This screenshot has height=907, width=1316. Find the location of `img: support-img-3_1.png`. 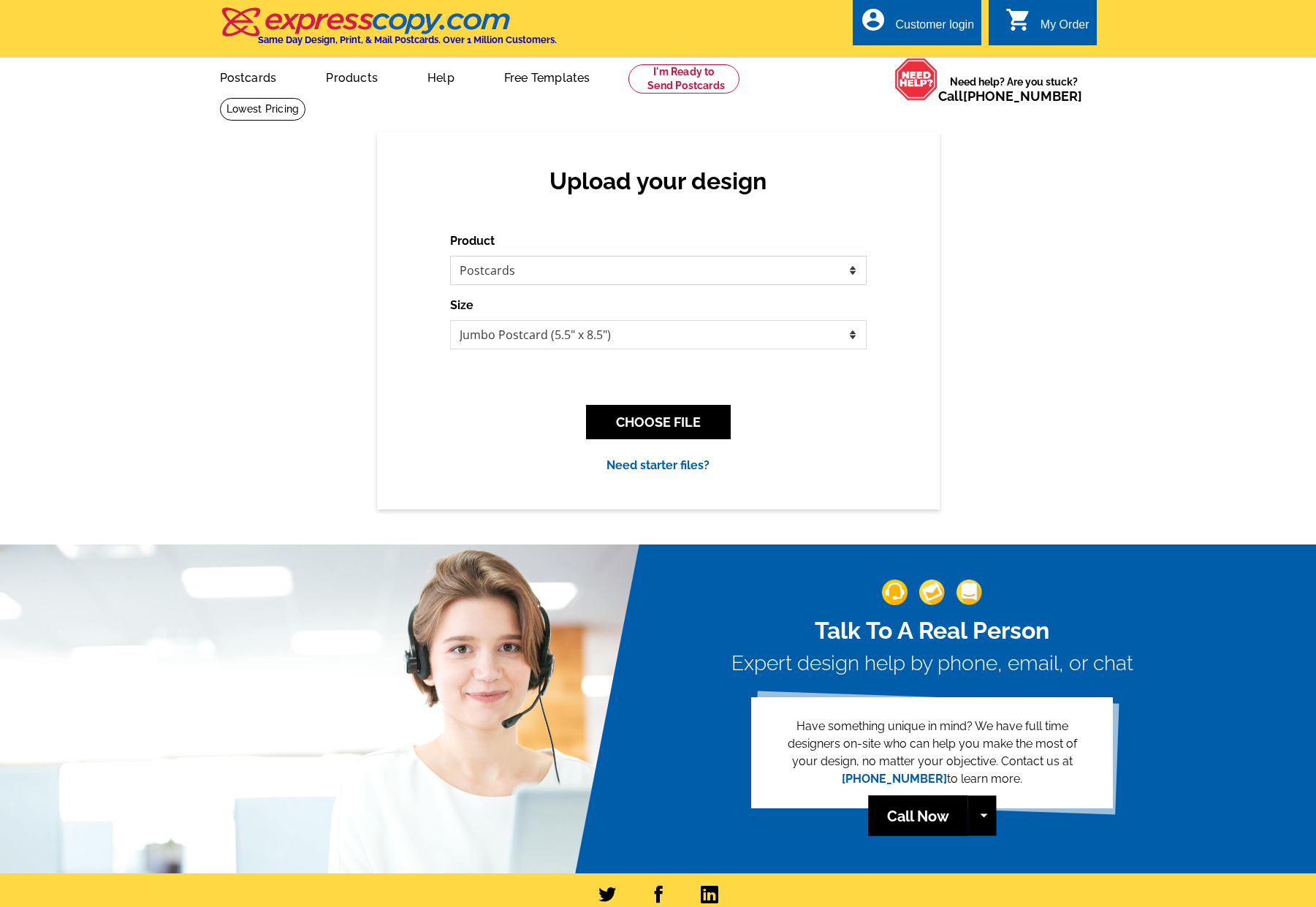

img: support-img-3_1.png is located at coordinates (969, 592).